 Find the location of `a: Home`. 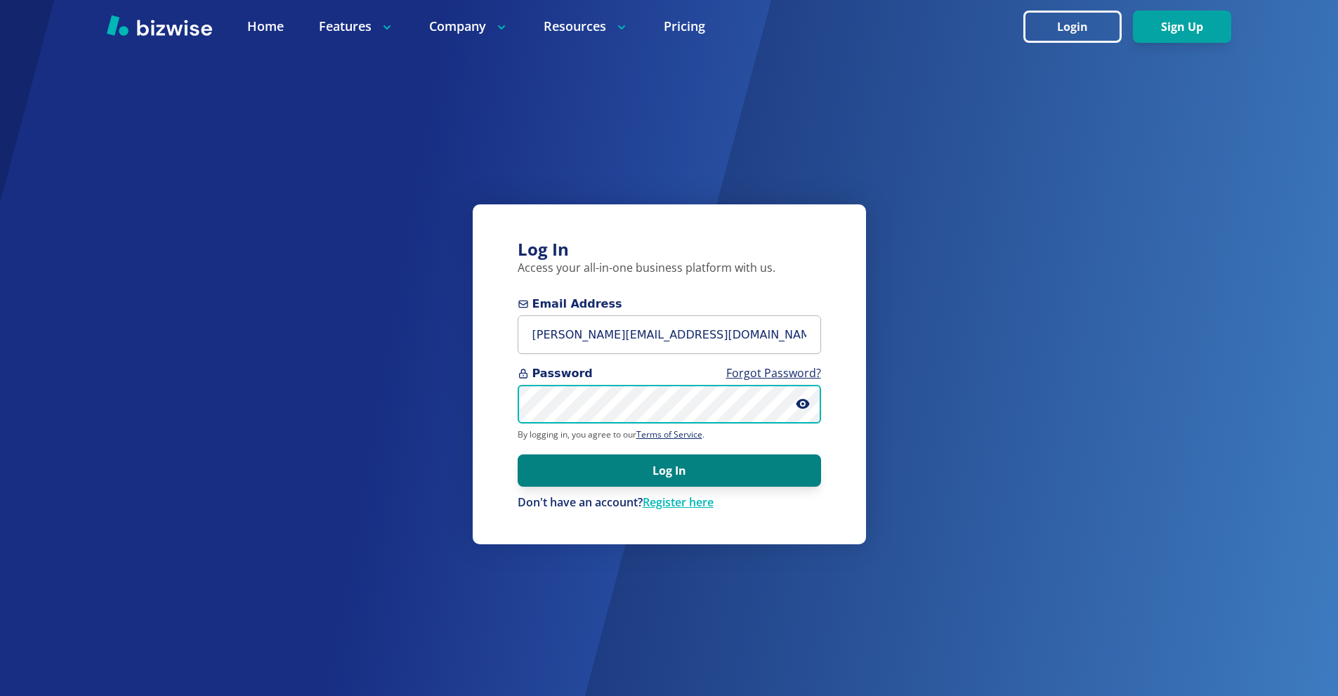

a: Home is located at coordinates (265, 26).